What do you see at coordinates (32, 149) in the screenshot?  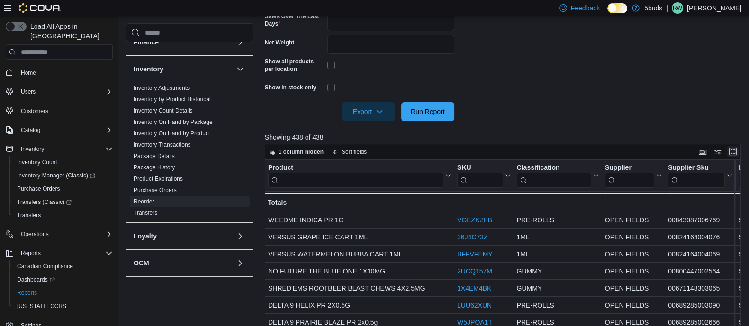 I see `span: Inventory` at bounding box center [32, 149].